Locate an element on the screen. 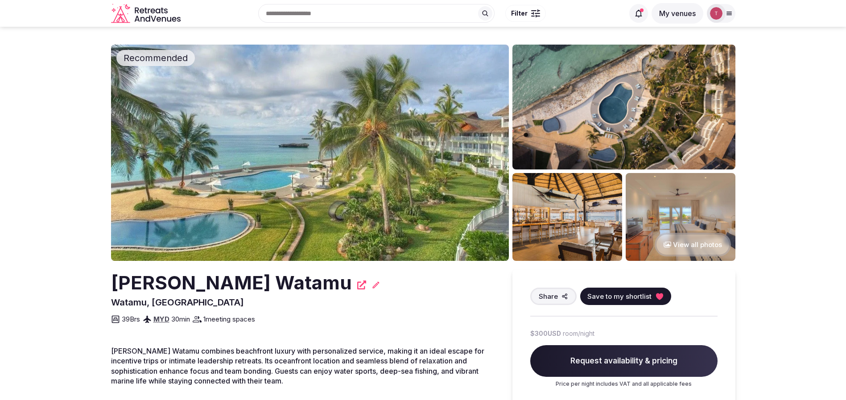 Image resolution: width=846 pixels, height=400 pixels. span: Filter is located at coordinates (519, 13).